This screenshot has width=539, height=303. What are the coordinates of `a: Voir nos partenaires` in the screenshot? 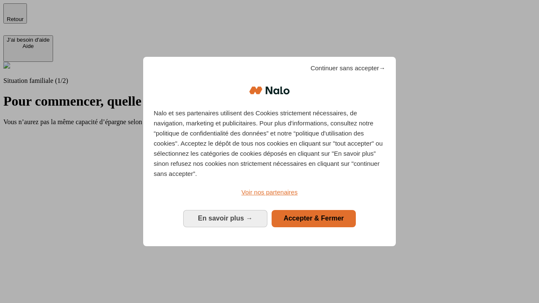 It's located at (270, 193).